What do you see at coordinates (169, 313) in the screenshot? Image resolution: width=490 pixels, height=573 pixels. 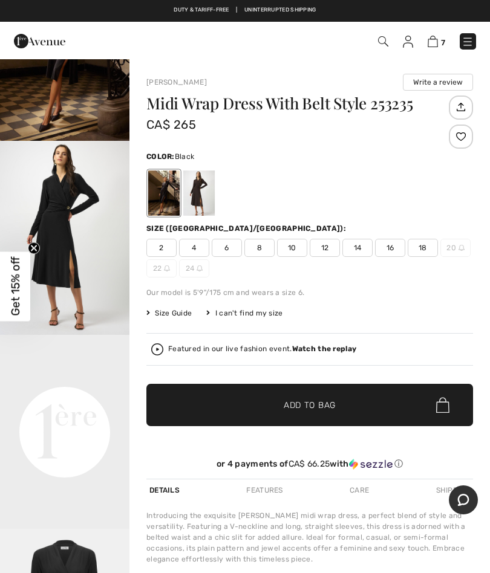 I see `span: Size Guide` at bounding box center [169, 313].